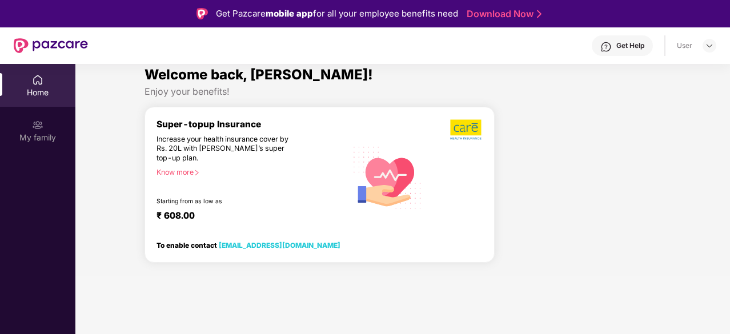 The image size is (730, 334). I want to click on img: svg+xml;base64,PHN2ZyB4bWxucz0iaHR0cDovL3d3dy53My5vcmcvMjAwMC9zdmciIHhtbG5zOnhsaW5rPSJodHRwOi8vd3..., so click(387, 177).